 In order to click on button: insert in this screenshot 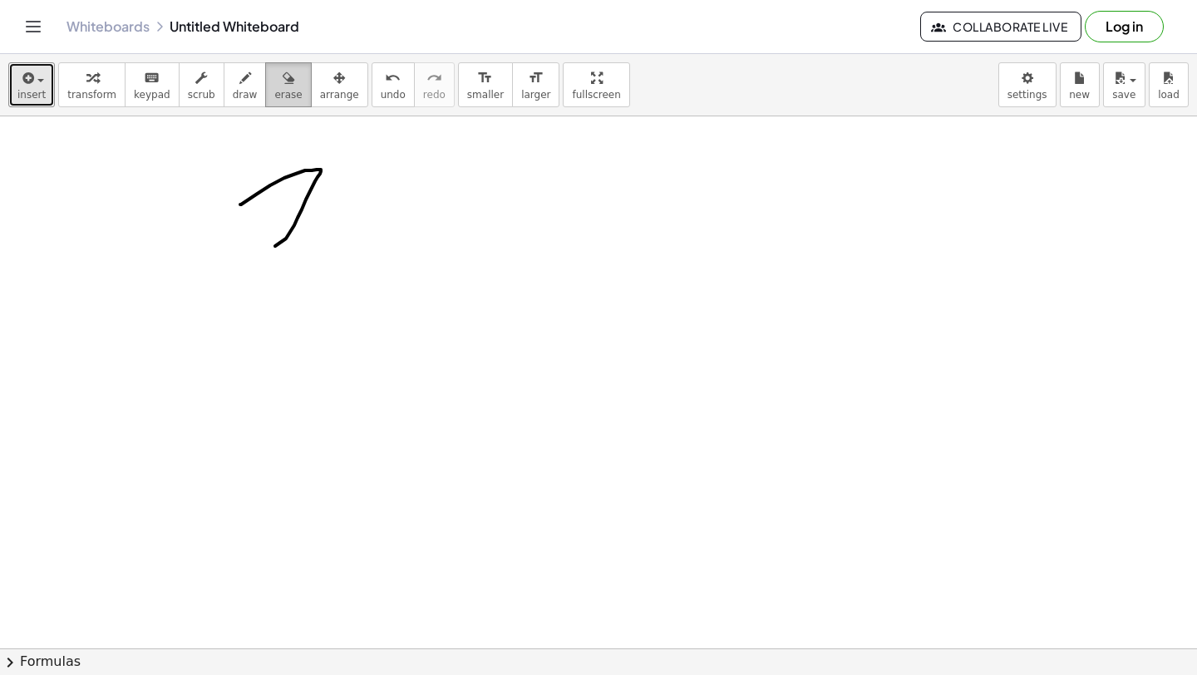, I will do `click(32, 85)`.